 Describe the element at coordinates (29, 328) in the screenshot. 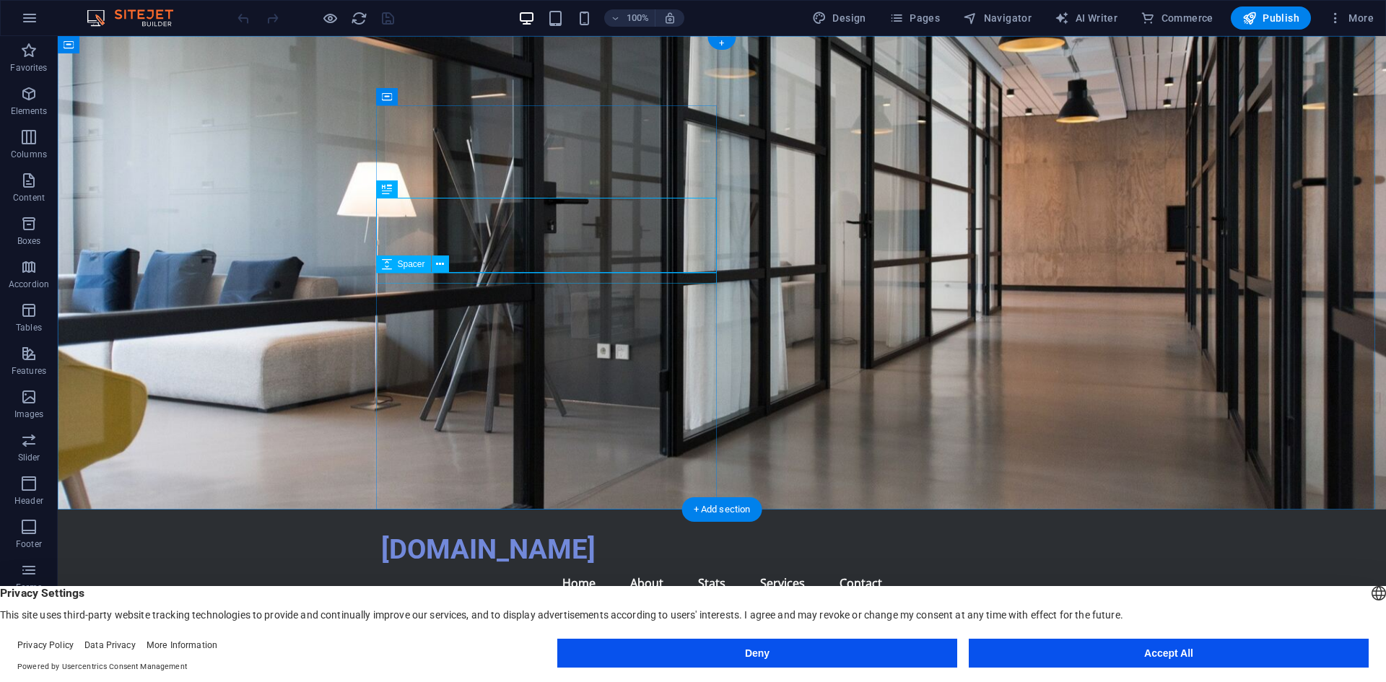

I see `p: Tables` at that location.